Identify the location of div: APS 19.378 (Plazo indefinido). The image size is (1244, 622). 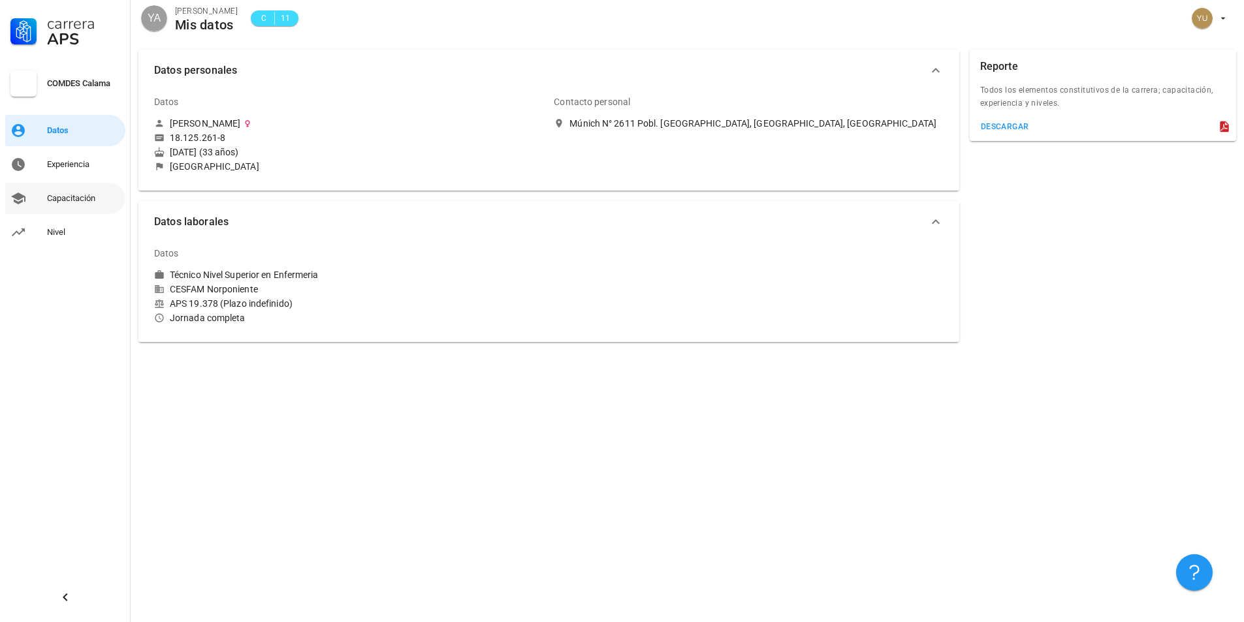
(349, 304).